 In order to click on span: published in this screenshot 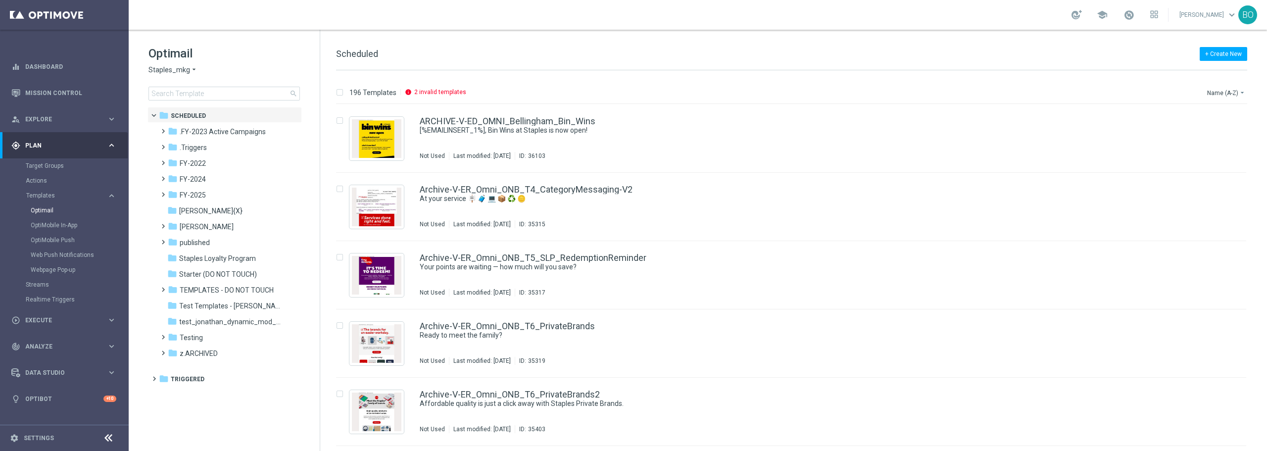, I will do `click(195, 243)`.